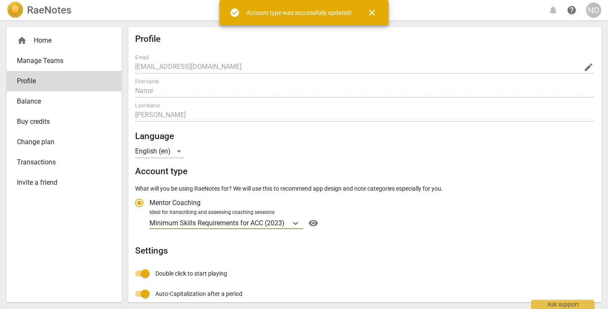 The width and height of the screenshot is (608, 309). I want to click on label: E-mail, so click(142, 57).